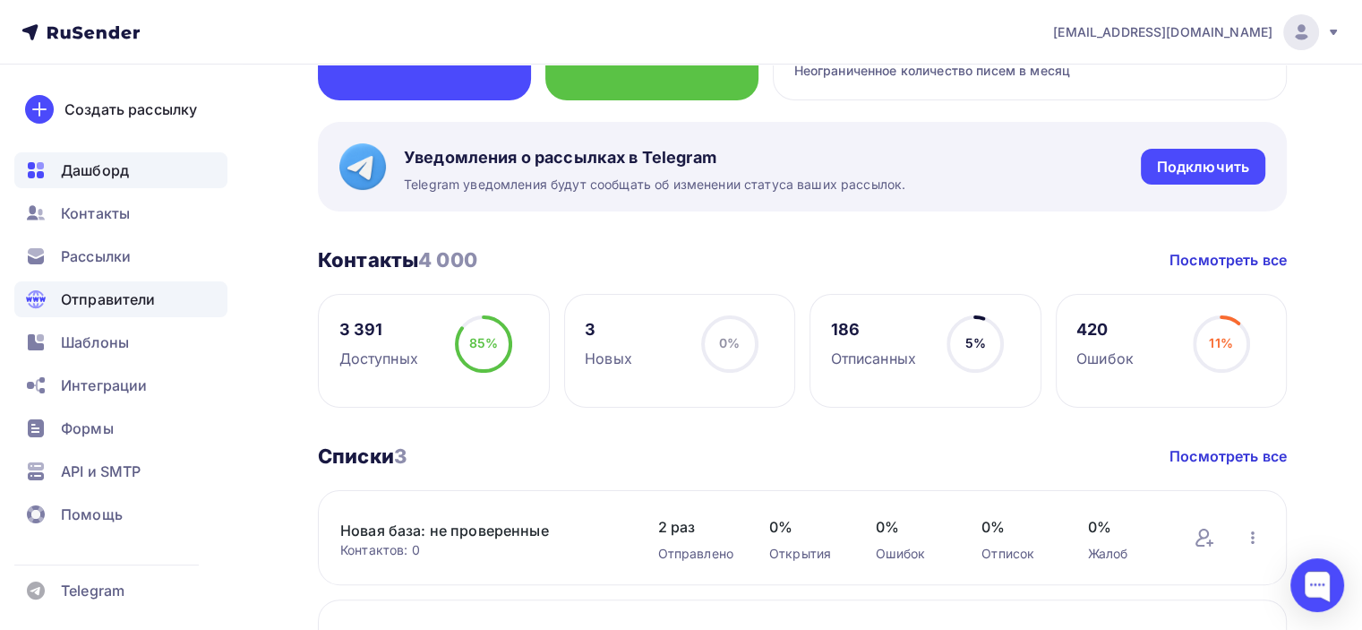 This screenshot has width=1362, height=630. I want to click on div: Подключить, so click(1203, 167).